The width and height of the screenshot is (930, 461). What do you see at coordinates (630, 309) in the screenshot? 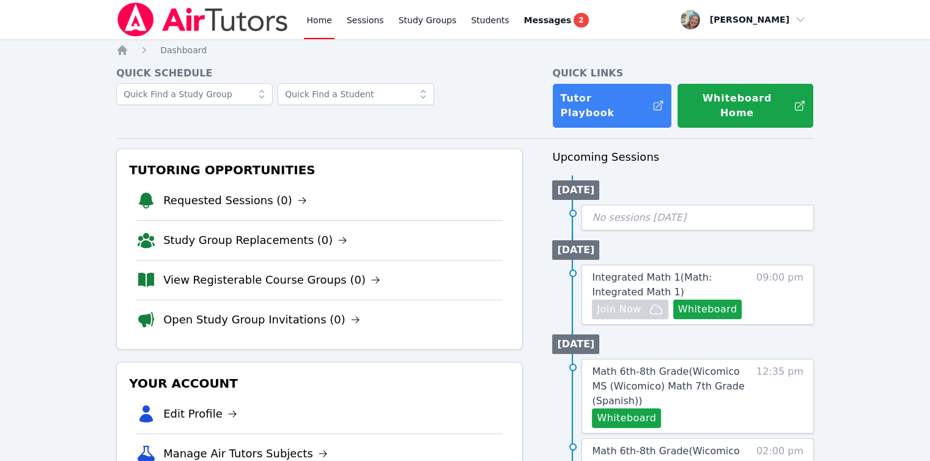
I see `button: Join Now` at bounding box center [630, 309].